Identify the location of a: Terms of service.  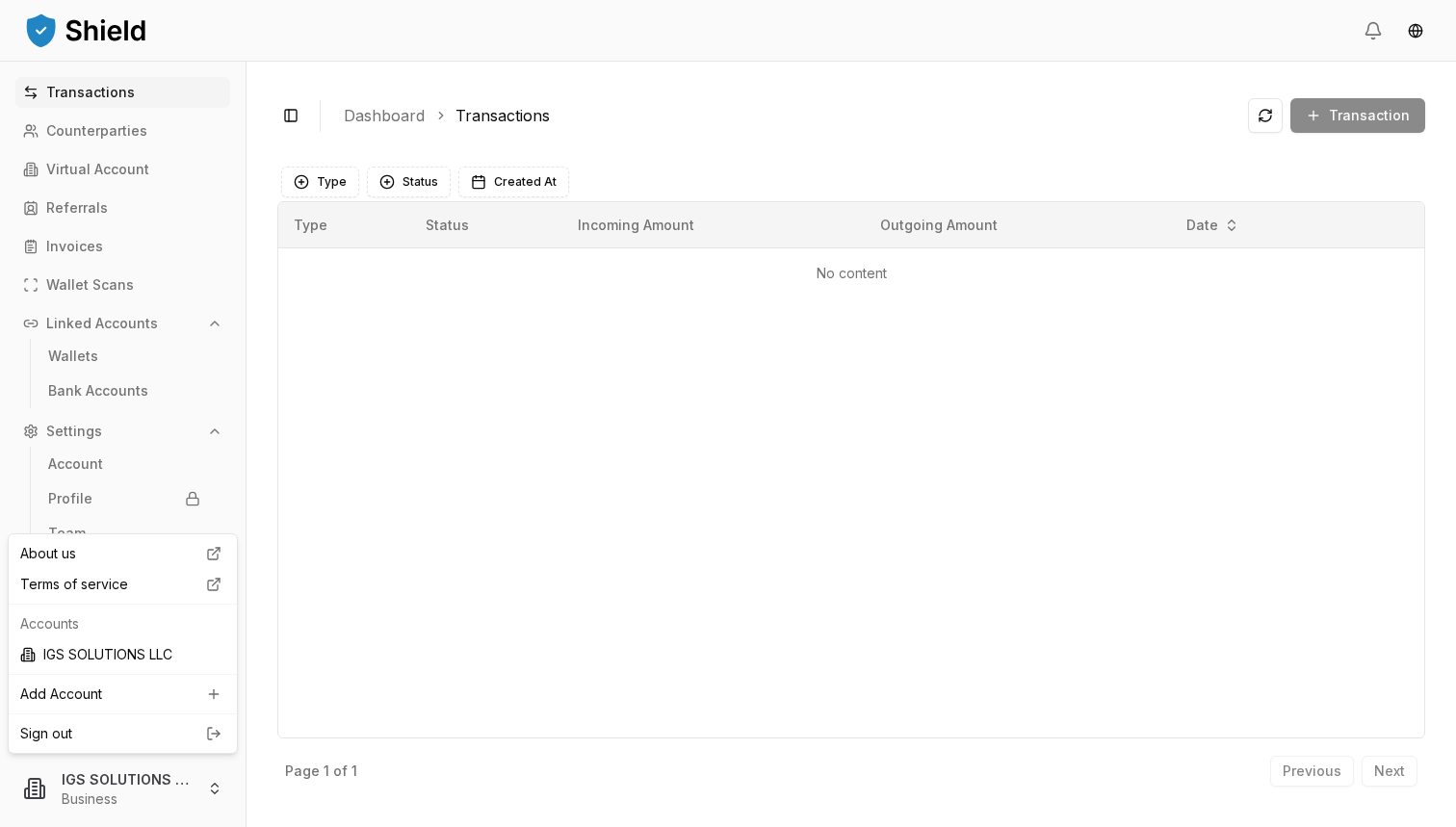
(122, 584).